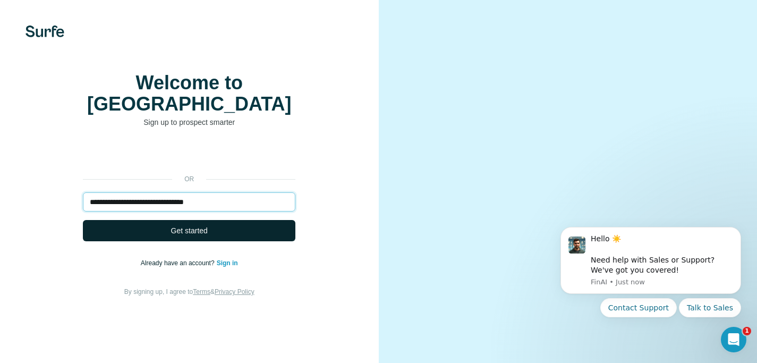 This screenshot has height=363, width=757. Describe the element at coordinates (201, 292) in the screenshot. I see `a: Terms` at that location.